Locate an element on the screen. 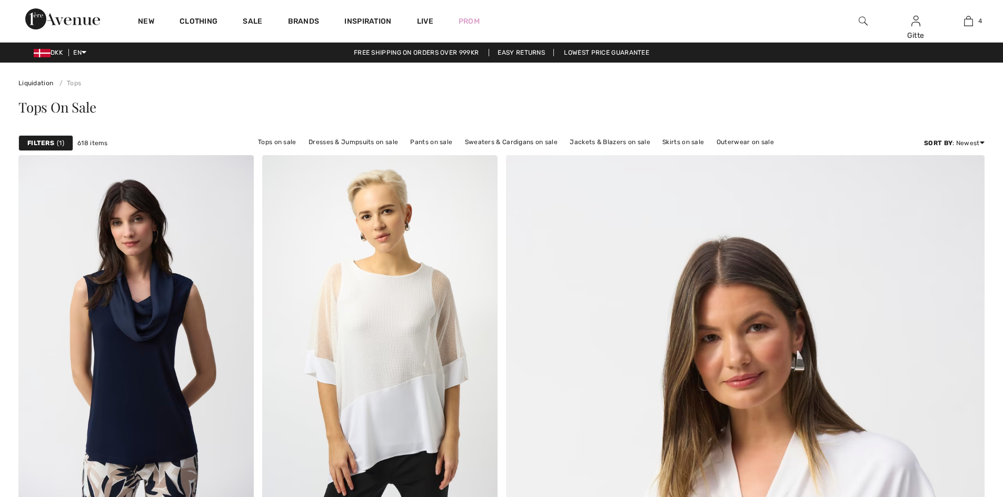 Image resolution: width=1003 pixels, height=497 pixels. a: Sweaters & Cardigans on sale is located at coordinates (511, 142).